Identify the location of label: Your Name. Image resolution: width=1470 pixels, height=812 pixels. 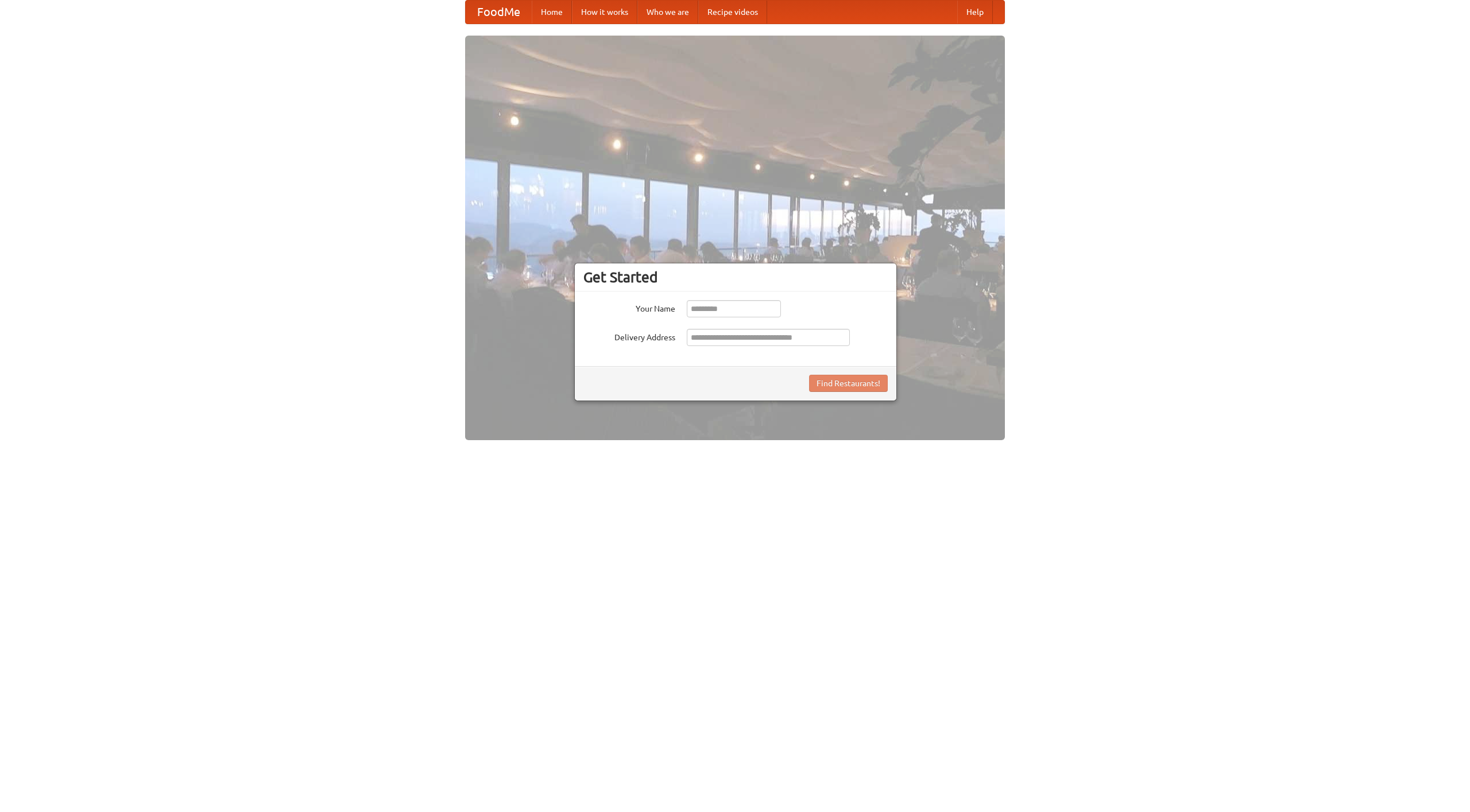
(629, 307).